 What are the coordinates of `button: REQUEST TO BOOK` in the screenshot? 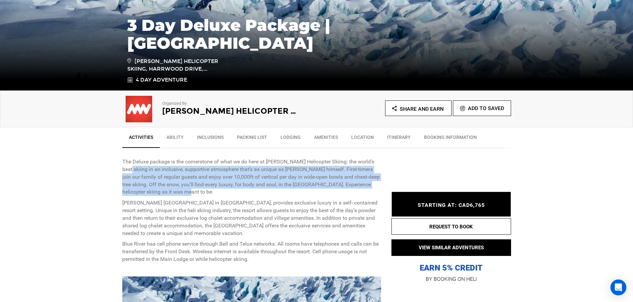 It's located at (451, 227).